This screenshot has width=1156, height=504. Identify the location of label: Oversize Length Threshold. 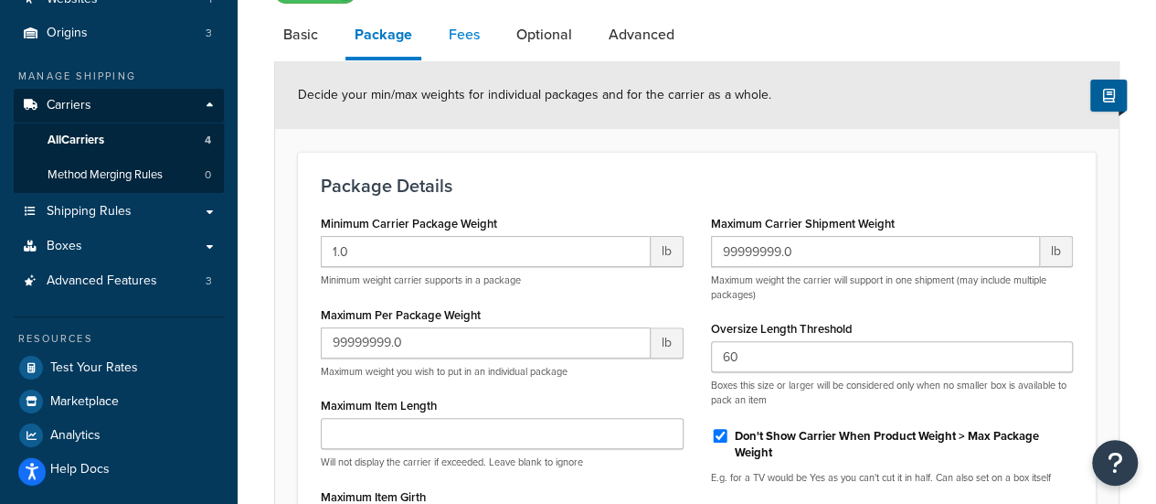
(782, 328).